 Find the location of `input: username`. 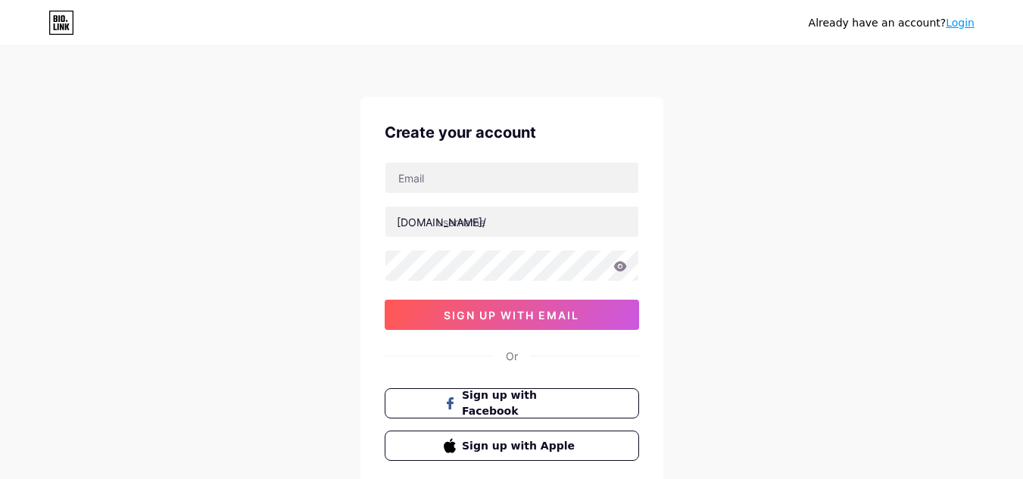

input: username is located at coordinates (512, 222).